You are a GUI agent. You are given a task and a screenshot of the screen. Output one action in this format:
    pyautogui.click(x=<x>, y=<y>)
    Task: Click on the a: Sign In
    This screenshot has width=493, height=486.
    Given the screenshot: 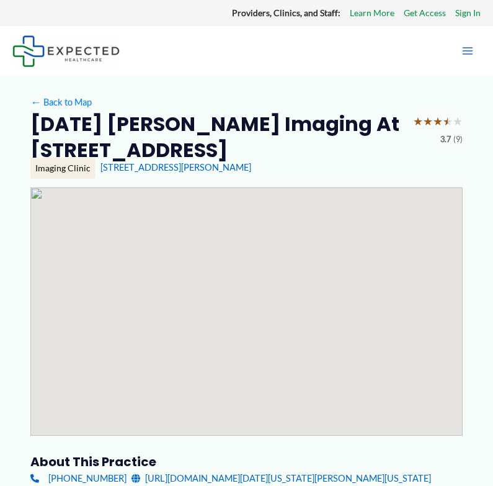 What is the action you would take?
    pyautogui.click(x=468, y=13)
    